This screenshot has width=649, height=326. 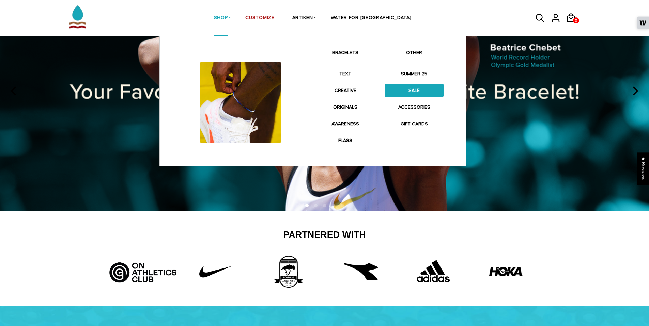 What do you see at coordinates (221, 18) in the screenshot?
I see `a: SHOP` at bounding box center [221, 18].